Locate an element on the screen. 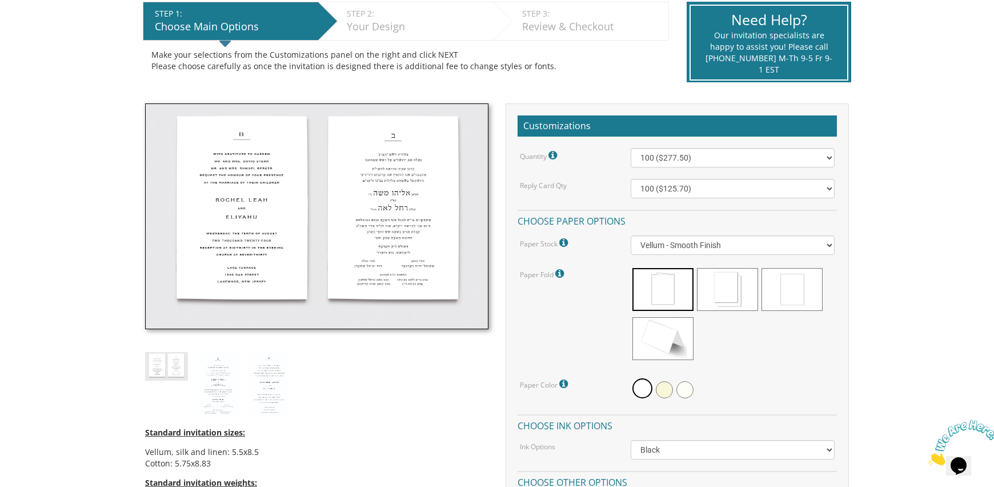 The image size is (994, 487). label: Quantity is located at coordinates (540, 155).